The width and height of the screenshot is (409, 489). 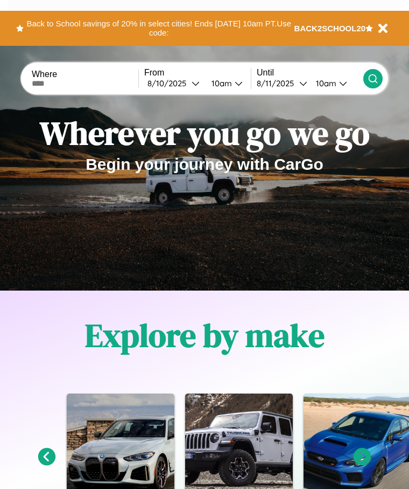 I want to click on label: From, so click(x=198, y=73).